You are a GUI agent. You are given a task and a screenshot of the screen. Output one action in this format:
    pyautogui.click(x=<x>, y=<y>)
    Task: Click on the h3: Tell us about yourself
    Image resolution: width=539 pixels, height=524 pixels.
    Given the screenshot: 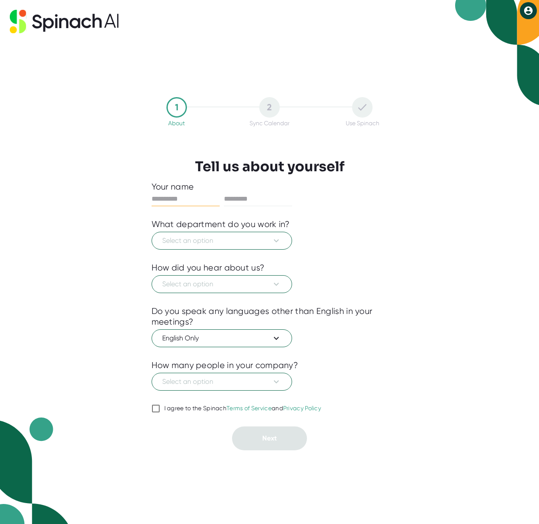 What is the action you would take?
    pyautogui.click(x=270, y=167)
    